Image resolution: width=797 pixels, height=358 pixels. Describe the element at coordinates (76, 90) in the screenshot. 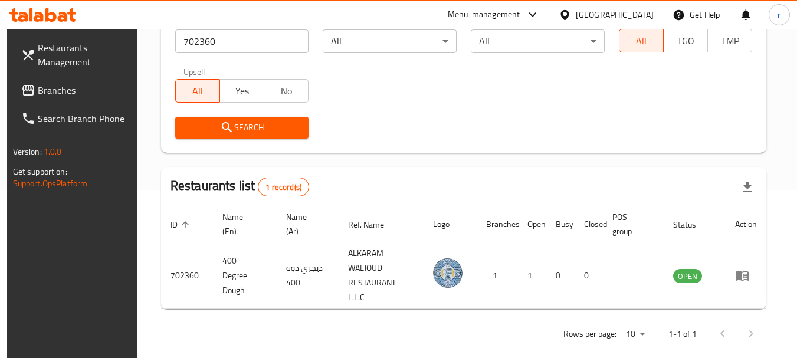

I see `a: Branches` at that location.